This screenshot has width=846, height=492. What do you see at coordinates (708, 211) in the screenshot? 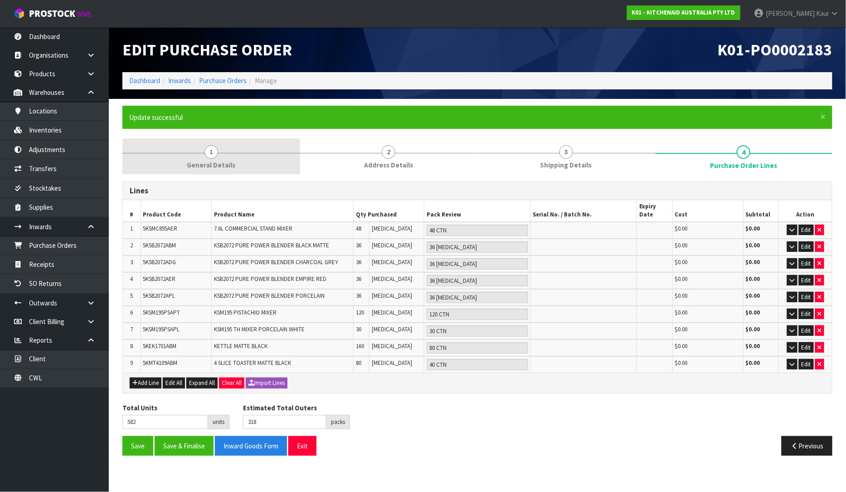
I see `th: Cost` at bounding box center [708, 211].